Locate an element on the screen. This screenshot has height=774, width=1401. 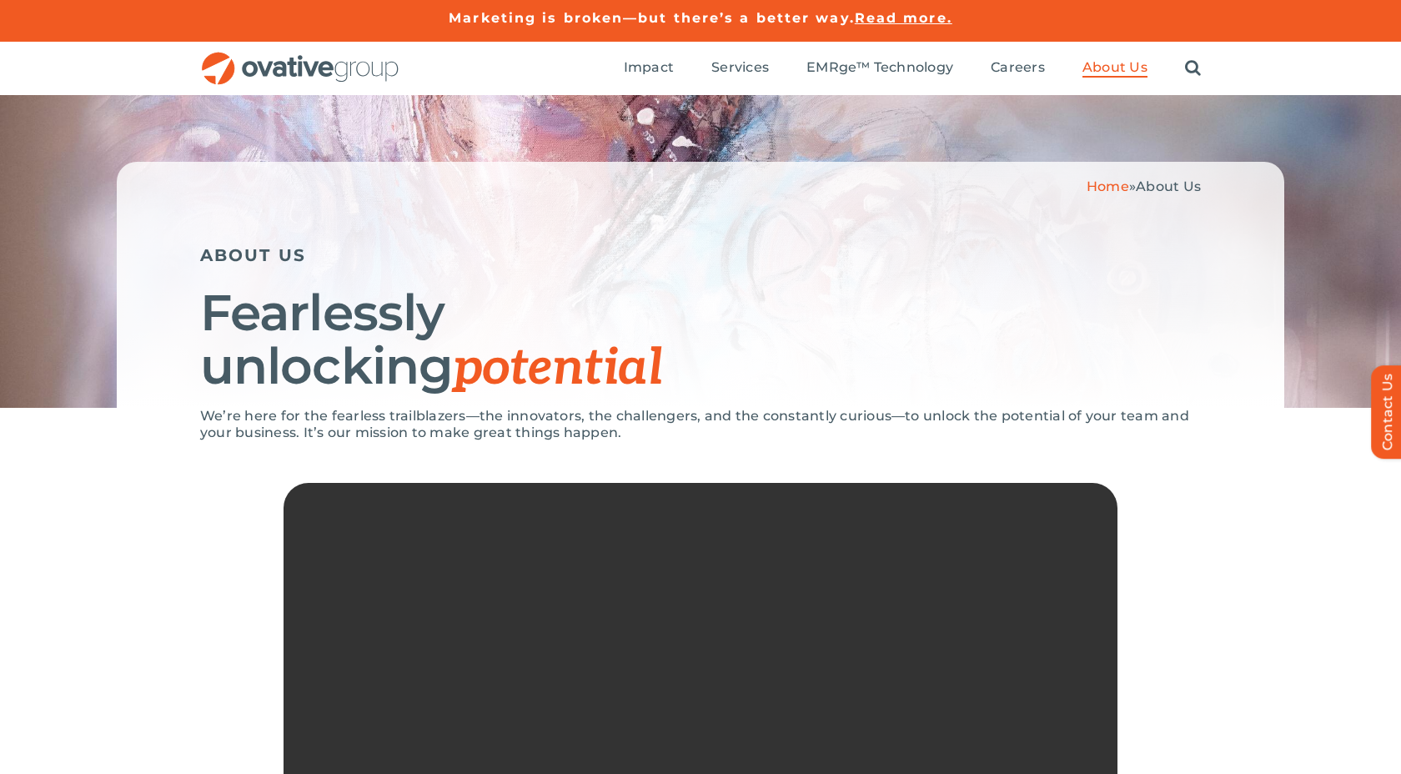
span: EMRge™ Technology is located at coordinates (880, 68).